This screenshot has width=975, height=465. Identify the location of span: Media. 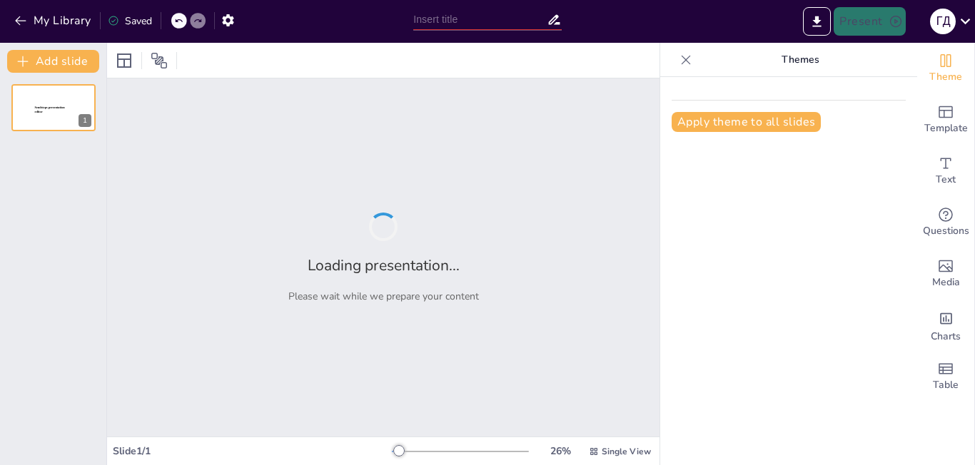
(945, 283).